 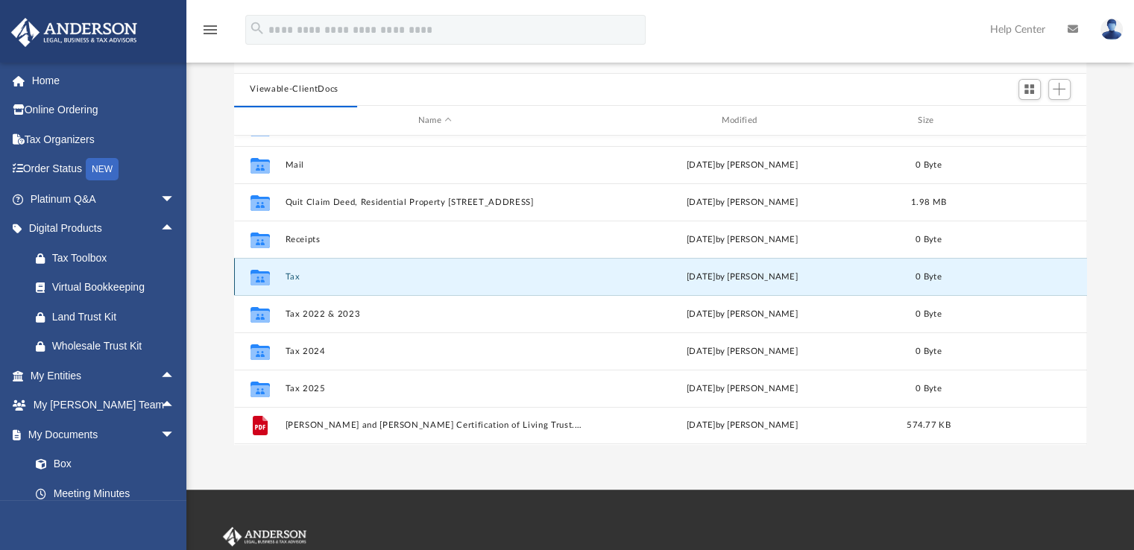 I want to click on span: 1.98 MB, so click(x=928, y=202).